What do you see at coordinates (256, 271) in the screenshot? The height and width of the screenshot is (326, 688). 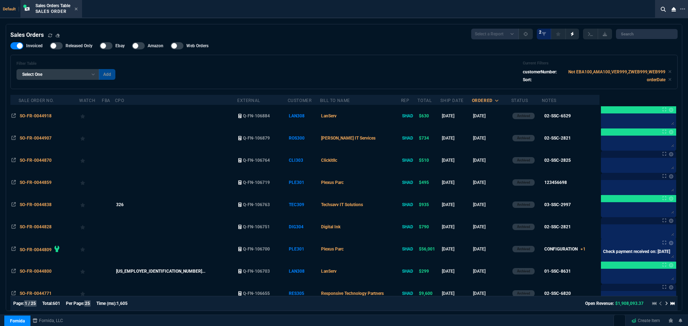 I see `span: Q-FN-106703` at bounding box center [256, 271].